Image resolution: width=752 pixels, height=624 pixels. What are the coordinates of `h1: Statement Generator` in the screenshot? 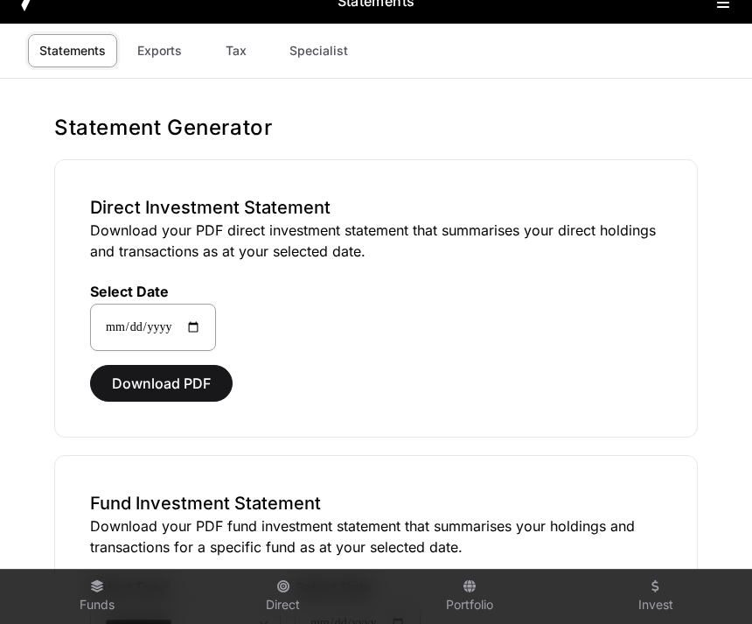 It's located at (376, 128).